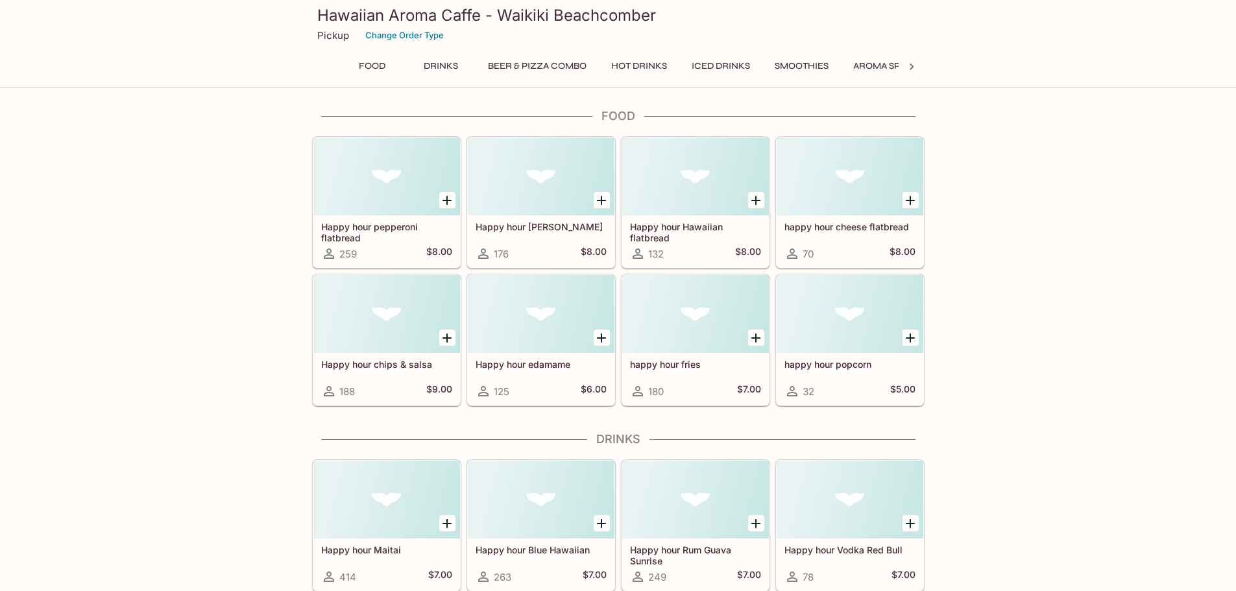  What do you see at coordinates (656, 391) in the screenshot?
I see `span: 180` at bounding box center [656, 391].